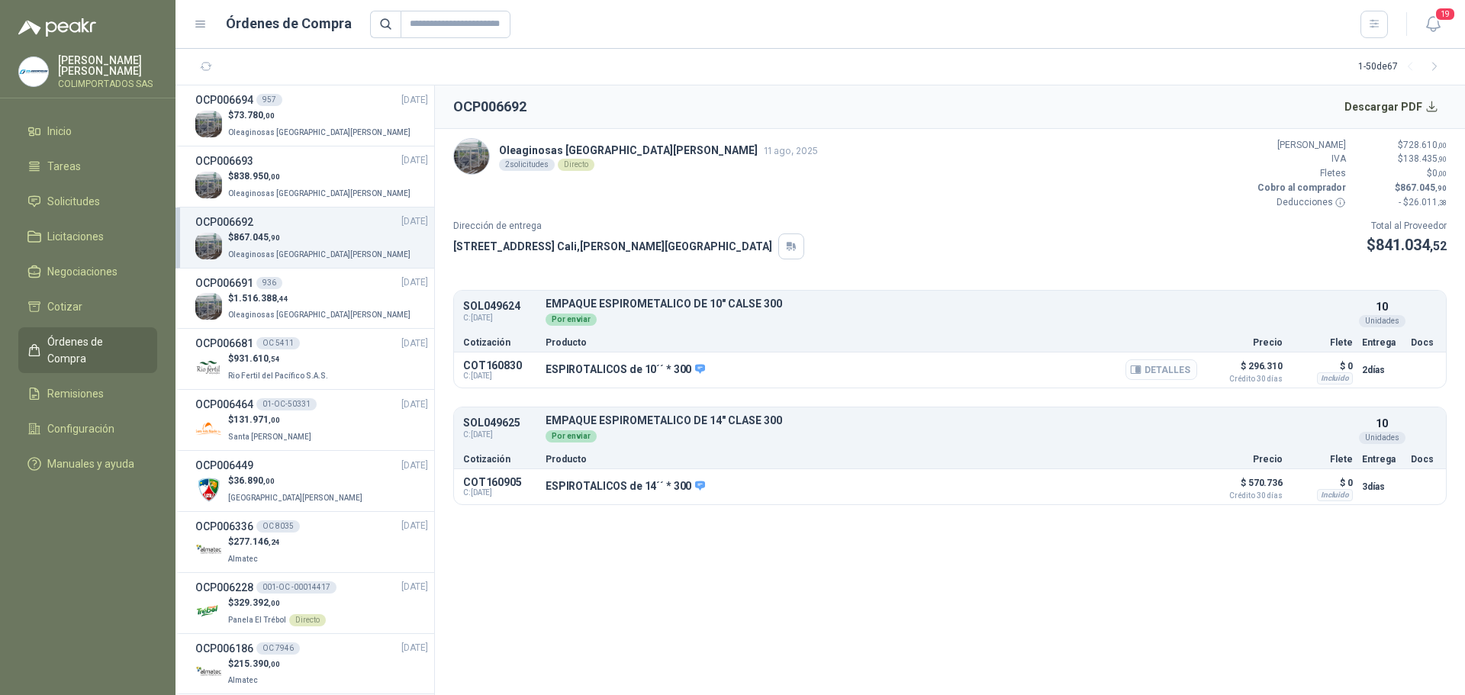 The image size is (1465, 695). What do you see at coordinates (1442, 202) in the screenshot?
I see `span: ,38` at bounding box center [1442, 202].